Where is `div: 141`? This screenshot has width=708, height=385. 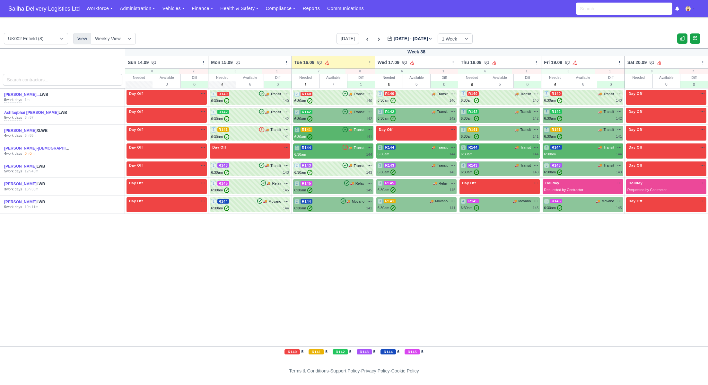 div: 141 is located at coordinates (536, 136).